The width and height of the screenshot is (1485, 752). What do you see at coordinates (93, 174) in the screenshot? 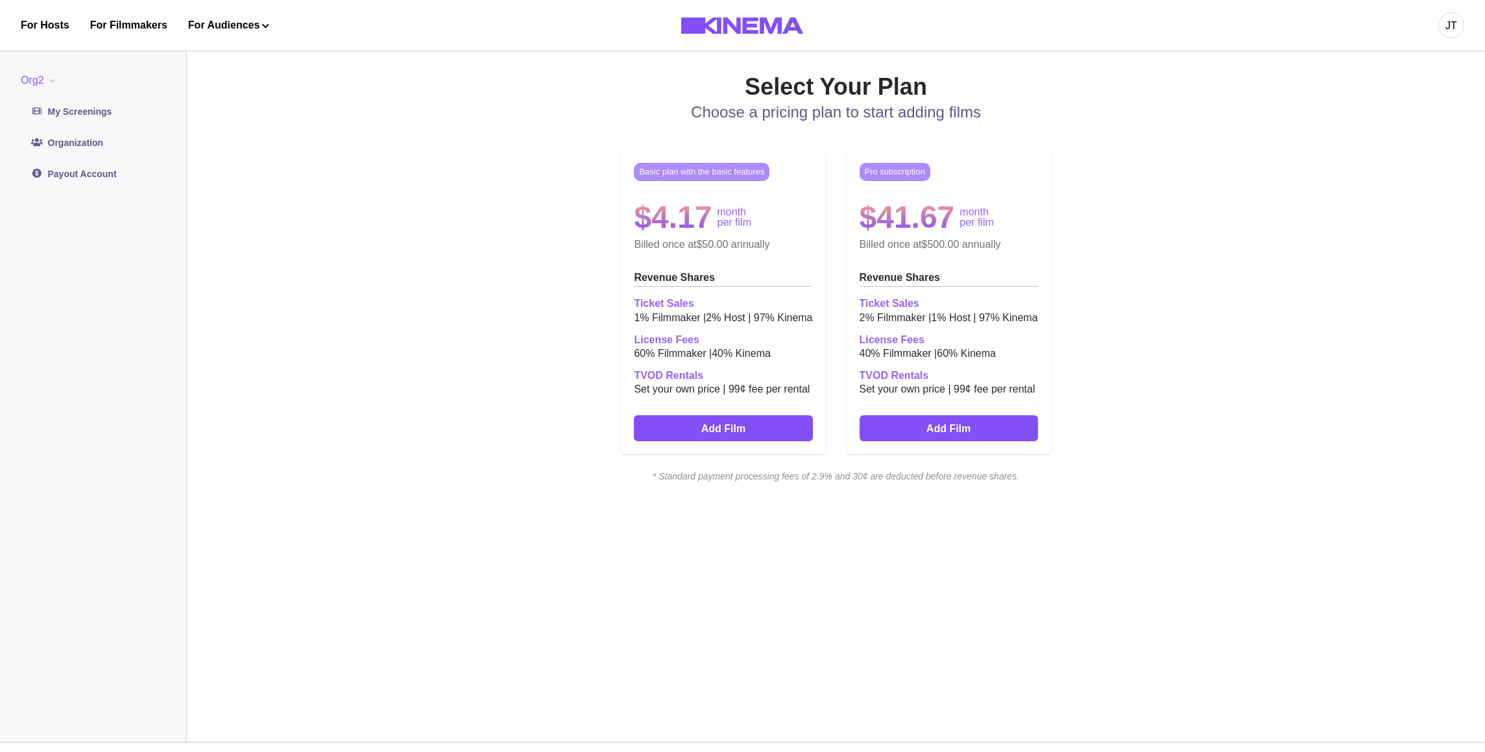
I see `a: Payout Account` at bounding box center [93, 174].